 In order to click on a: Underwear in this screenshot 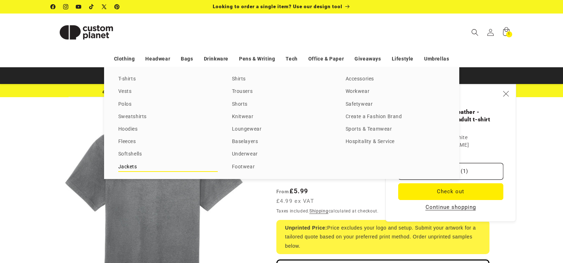, I will do `click(282, 154)`.